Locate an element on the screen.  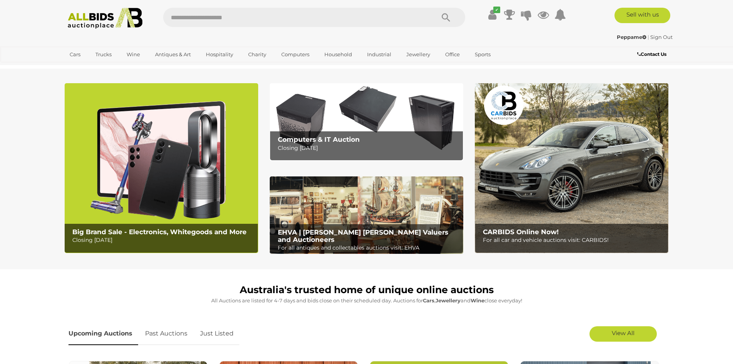
span: View All is located at coordinates (623, 332).